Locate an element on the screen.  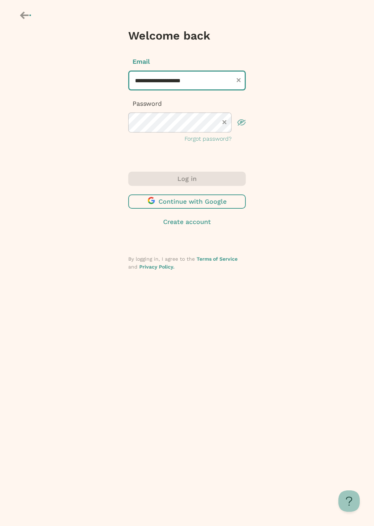
p: Password is located at coordinates (187, 104).